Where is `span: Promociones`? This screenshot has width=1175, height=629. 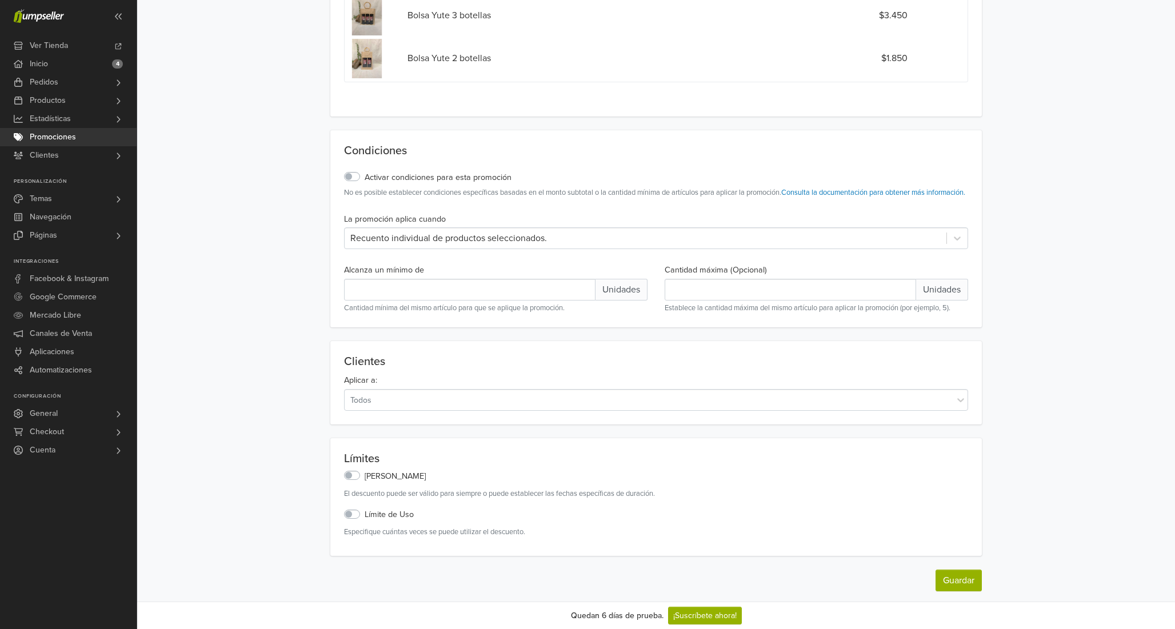
span: Promociones is located at coordinates (53, 137).